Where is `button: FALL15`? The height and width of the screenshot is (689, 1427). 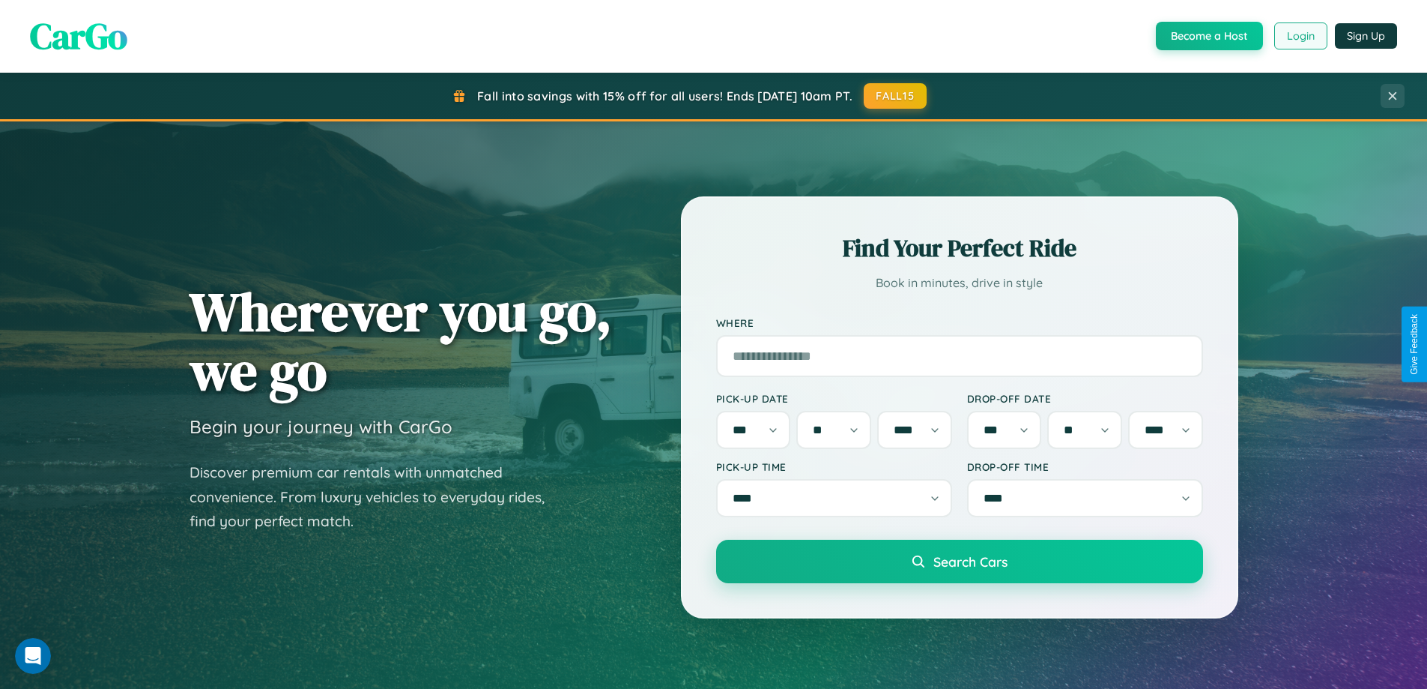 button: FALL15 is located at coordinates (895, 96).